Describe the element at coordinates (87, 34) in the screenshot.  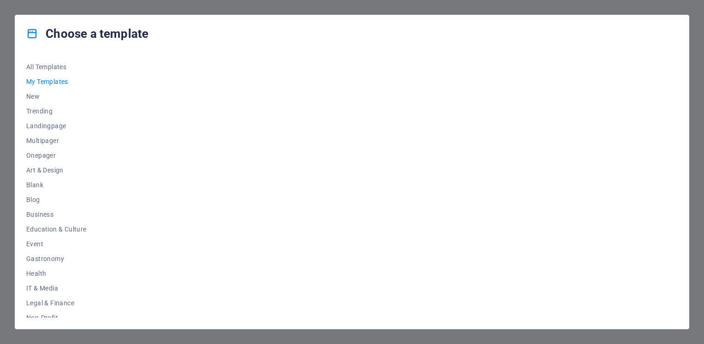
I see `h4: Choose a template` at that location.